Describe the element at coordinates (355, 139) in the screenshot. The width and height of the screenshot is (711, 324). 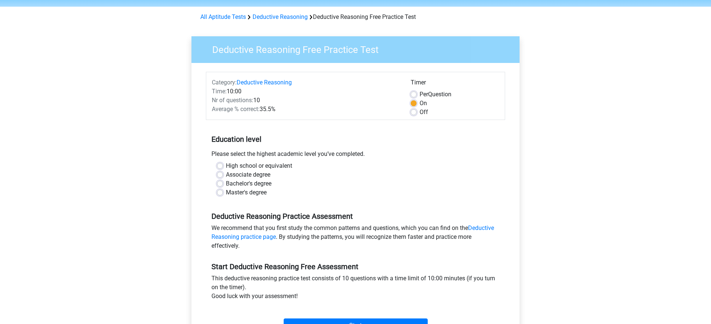
I see `h5: Education level` at that location.